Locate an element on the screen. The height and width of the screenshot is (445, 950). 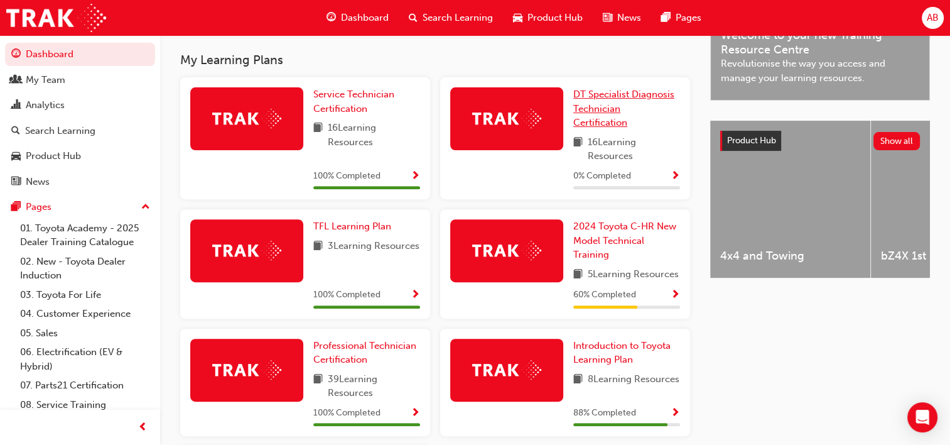
a: Analytics is located at coordinates (80, 105).